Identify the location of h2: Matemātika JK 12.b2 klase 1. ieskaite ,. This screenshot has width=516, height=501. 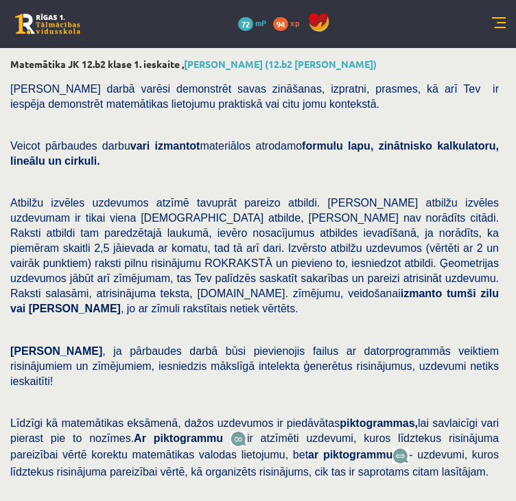
(258, 64).